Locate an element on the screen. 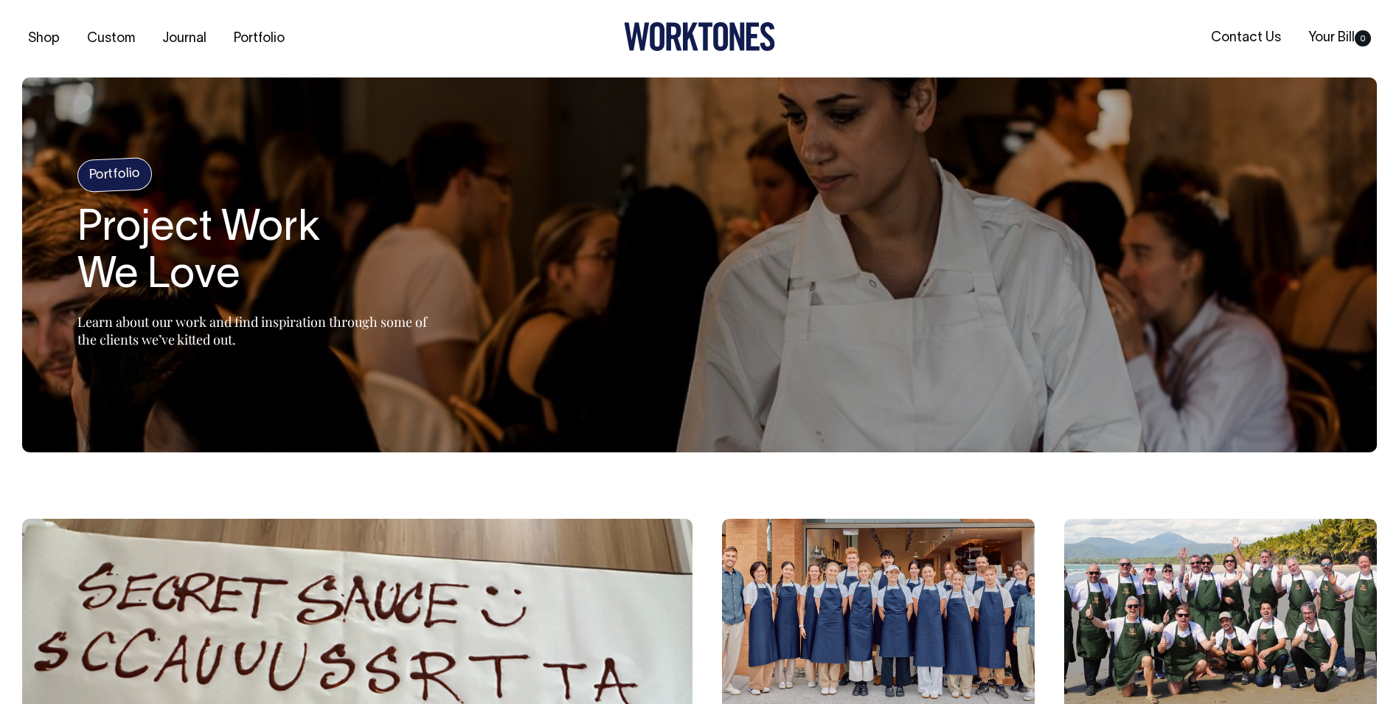 This screenshot has width=1399, height=704. h1: Project Work We Love is located at coordinates (262, 253).